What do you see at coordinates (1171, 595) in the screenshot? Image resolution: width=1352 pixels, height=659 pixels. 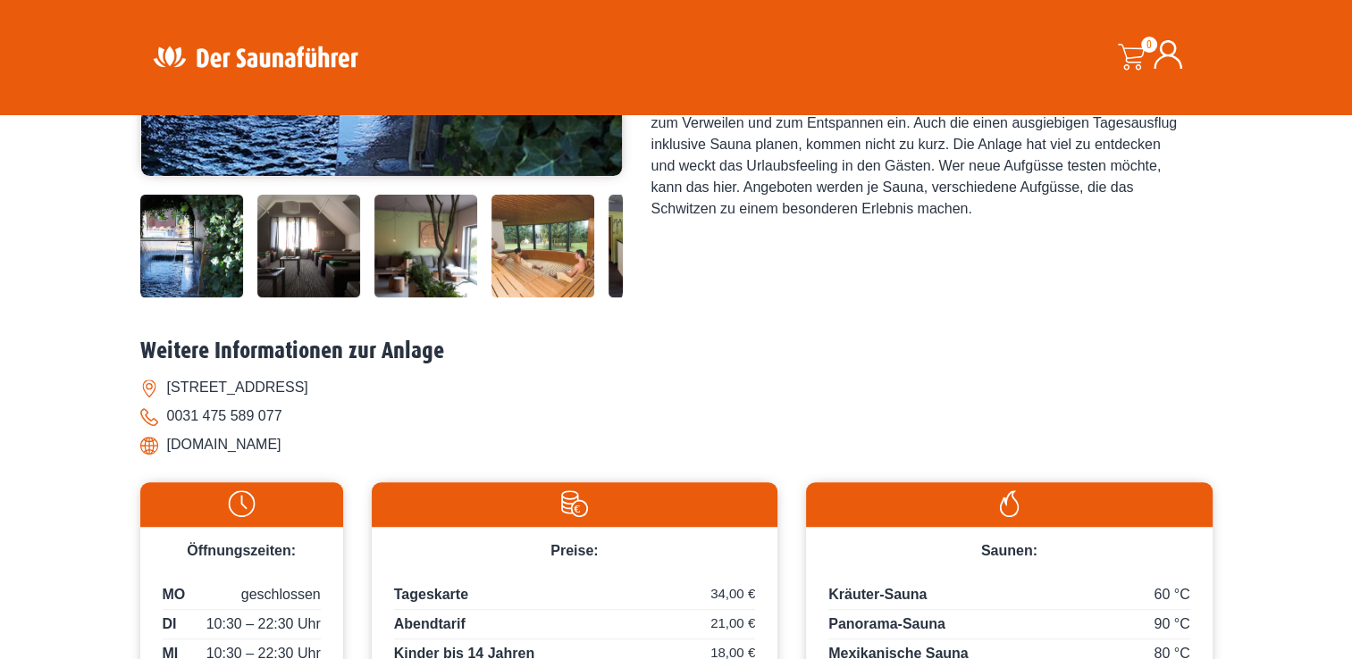 I see `span: 60 °C` at bounding box center [1171, 595].